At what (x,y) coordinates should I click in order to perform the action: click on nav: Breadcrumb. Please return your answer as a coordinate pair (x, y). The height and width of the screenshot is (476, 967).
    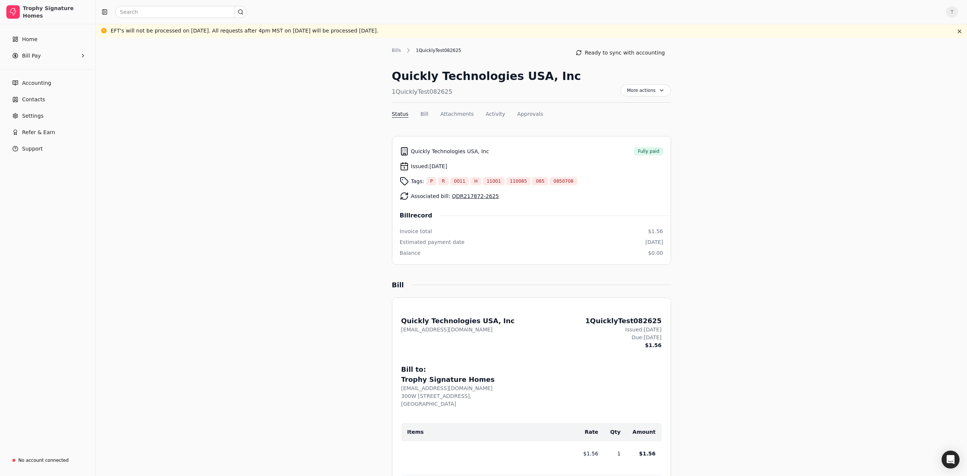
    Looking at the image, I should click on (428, 50).